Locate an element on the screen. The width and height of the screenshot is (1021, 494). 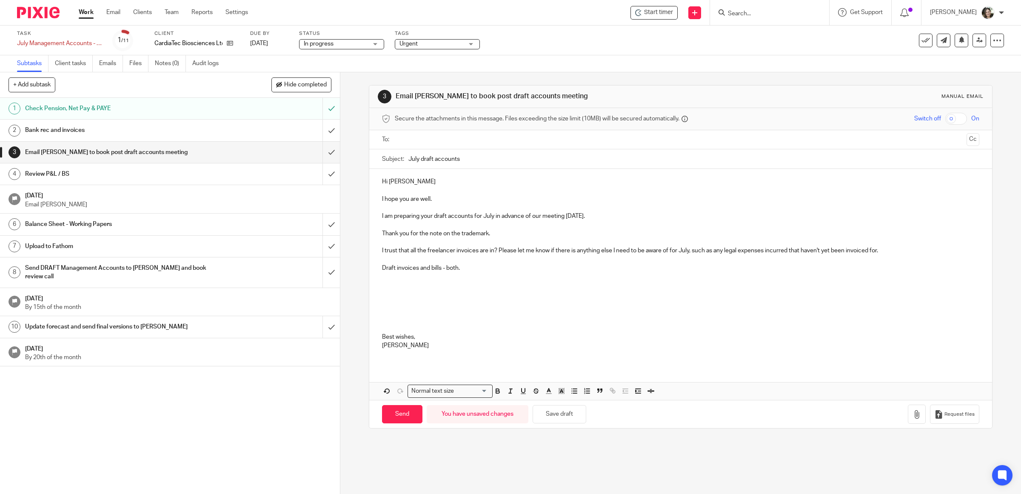
span: Switch off is located at coordinates (927, 119).